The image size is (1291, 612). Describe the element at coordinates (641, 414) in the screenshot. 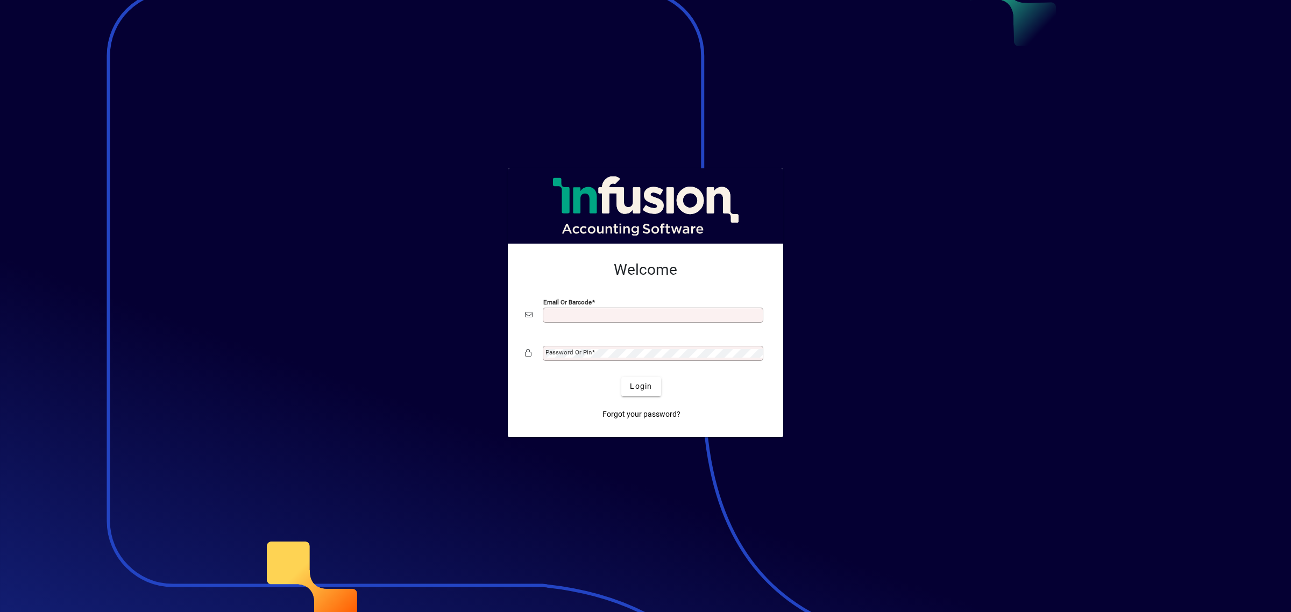

I see `span: Forgot your password?` at that location.